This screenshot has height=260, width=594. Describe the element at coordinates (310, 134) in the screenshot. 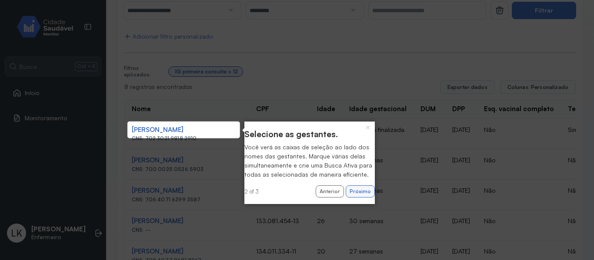

I see `header: Selecione as gestantes.` at that location.